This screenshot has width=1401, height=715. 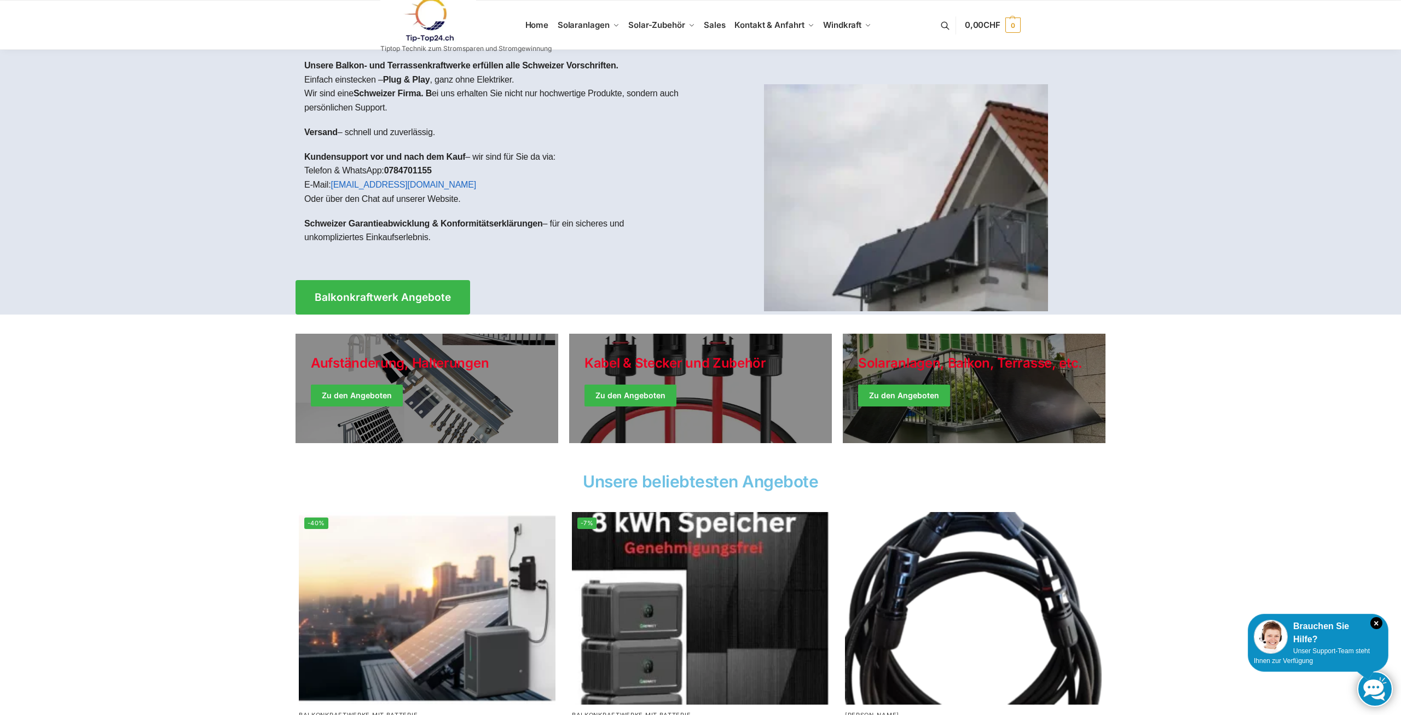 What do you see at coordinates (423, 223) in the screenshot?
I see `strong: Schweizer Garantieabwicklung & Konformitätserklärungen` at bounding box center [423, 223].